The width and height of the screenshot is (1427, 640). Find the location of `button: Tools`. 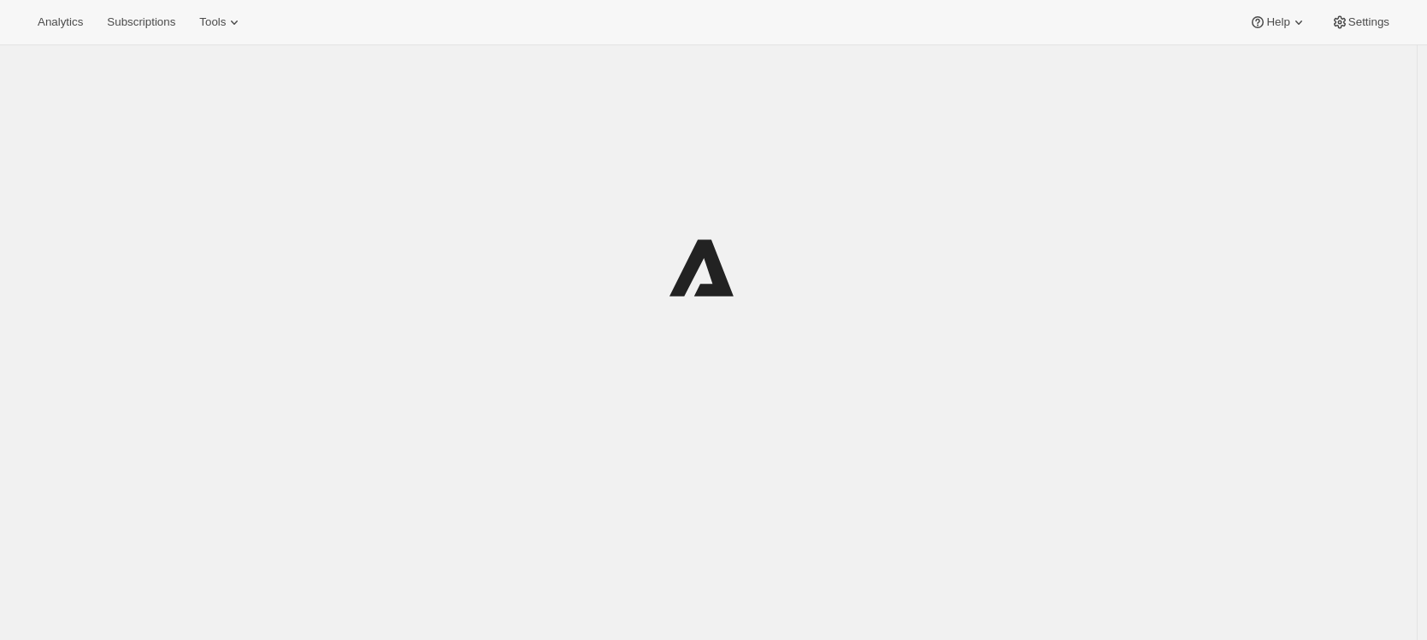

button: Tools is located at coordinates (221, 22).